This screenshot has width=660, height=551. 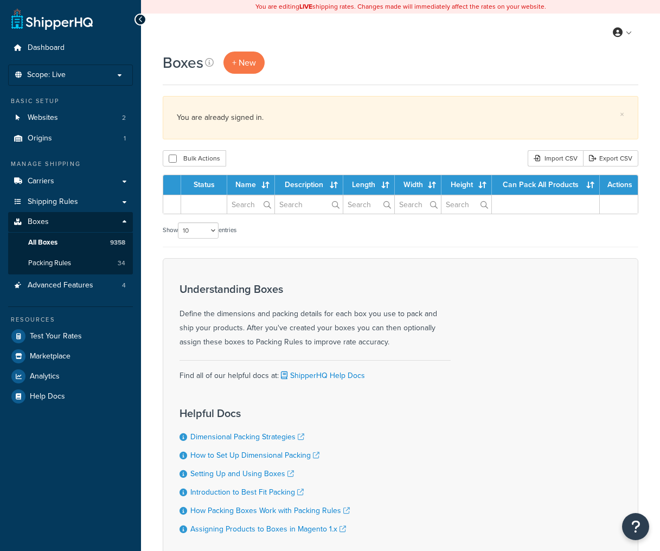 I want to click on a: Introduction to Best Fit Packing, so click(x=247, y=492).